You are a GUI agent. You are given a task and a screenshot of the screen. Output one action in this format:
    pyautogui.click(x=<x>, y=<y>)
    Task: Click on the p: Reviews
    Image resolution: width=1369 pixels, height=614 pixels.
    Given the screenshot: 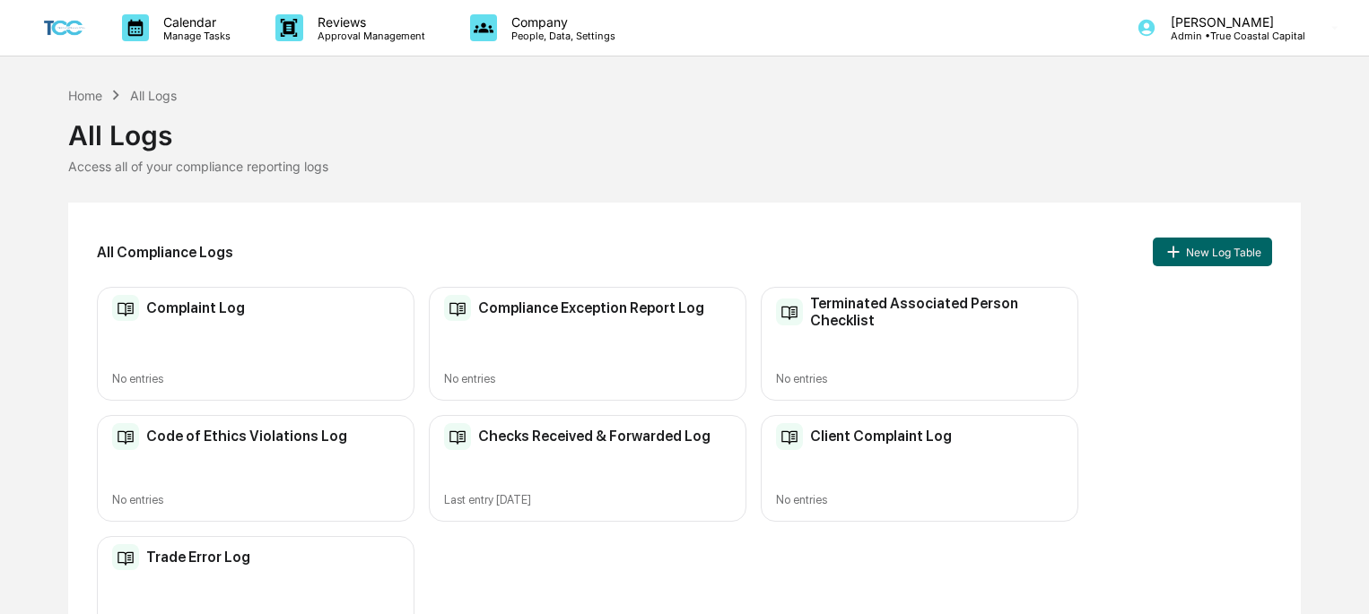 What is the action you would take?
    pyautogui.click(x=369, y=22)
    